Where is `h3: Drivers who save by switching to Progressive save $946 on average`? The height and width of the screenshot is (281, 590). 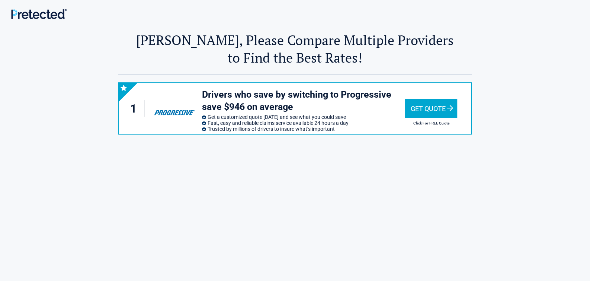
h3: Drivers who save by switching to Progressive save $946 on average is located at coordinates (304, 100).